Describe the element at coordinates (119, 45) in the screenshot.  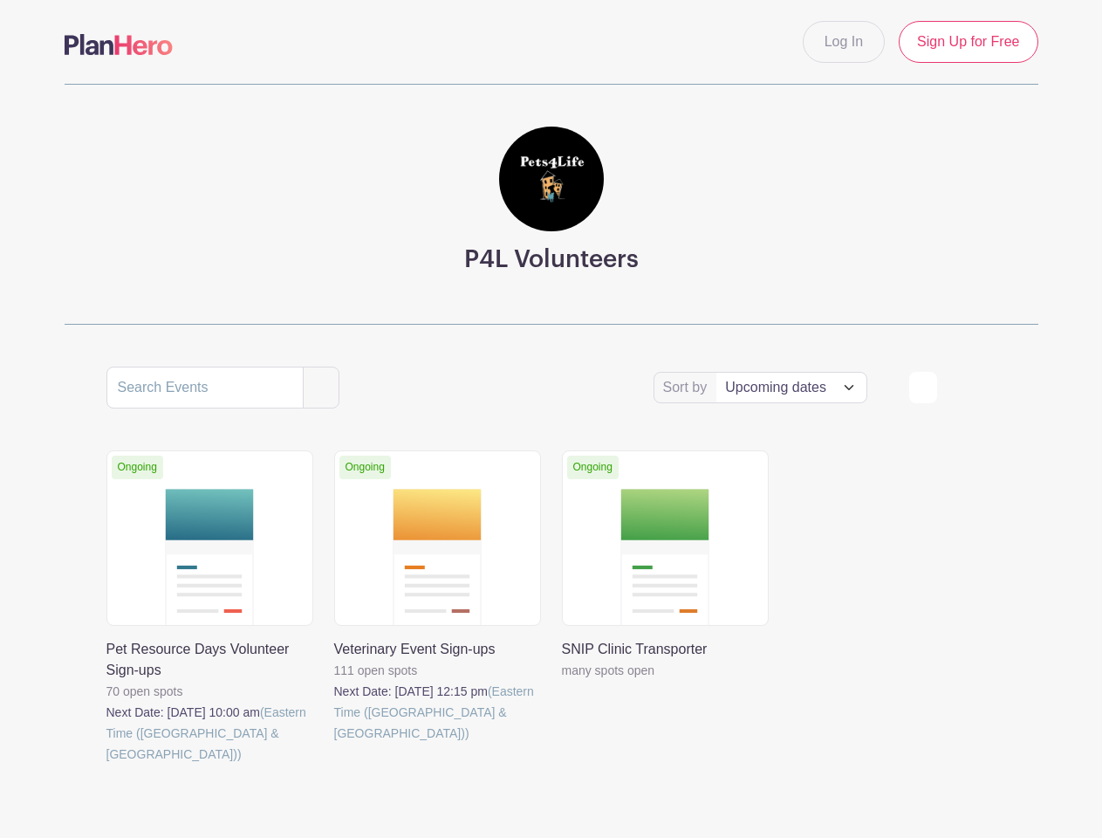
I see `img: logo-507f7623f17ff9eddc593b1ce0a138ce2505c220e1c5a4e2b4648c50719b7d32.svg` at that location.